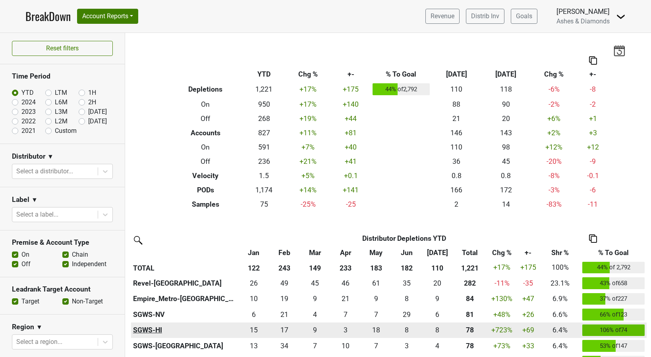 The image size is (651, 357). What do you see at coordinates (506, 119) in the screenshot?
I see `td: 20` at bounding box center [506, 119].